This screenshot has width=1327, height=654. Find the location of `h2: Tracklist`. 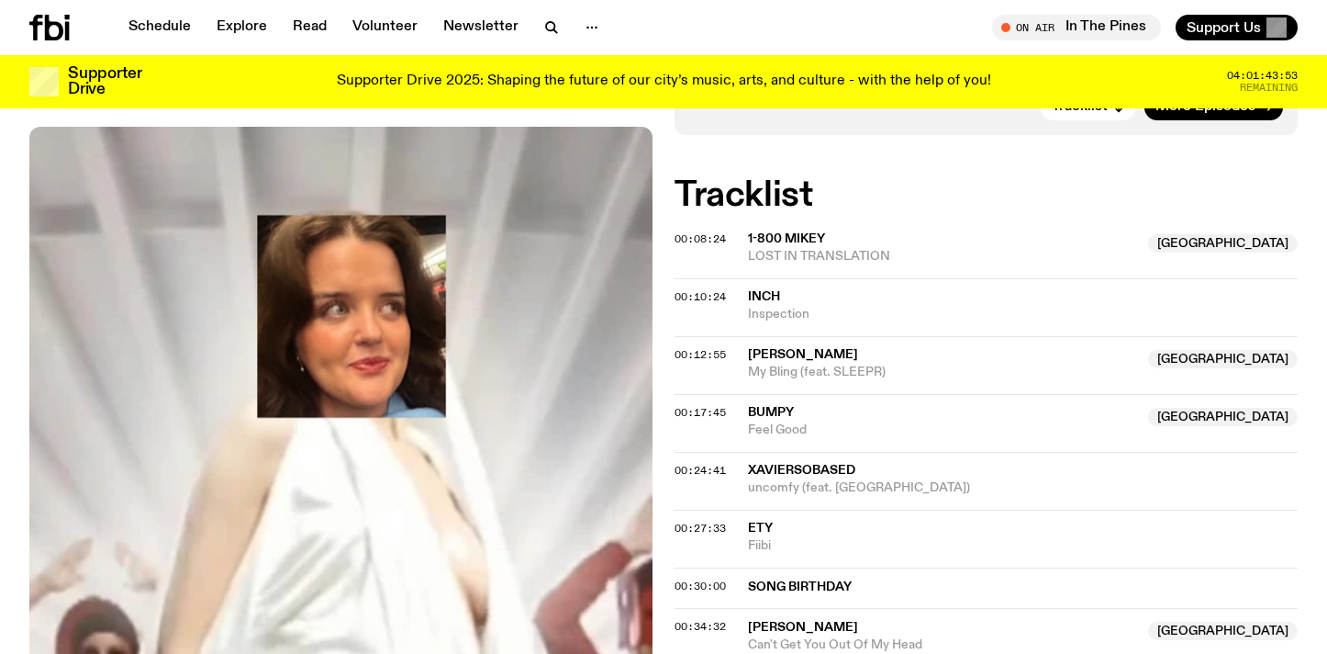

h2: Tracklist is located at coordinates (986, 196).